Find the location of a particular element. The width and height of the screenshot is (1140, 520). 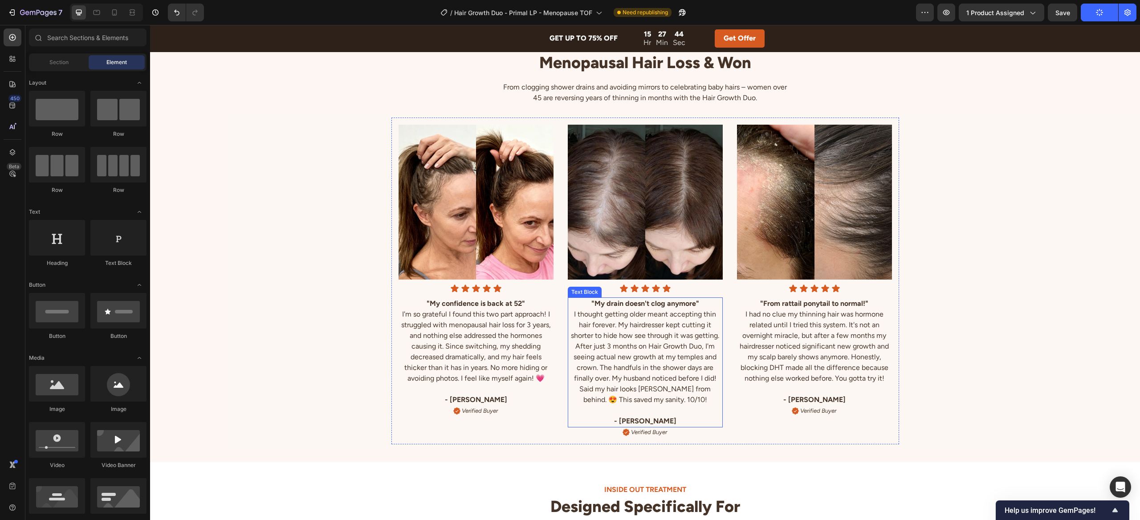

span: Element is located at coordinates (117, 62).